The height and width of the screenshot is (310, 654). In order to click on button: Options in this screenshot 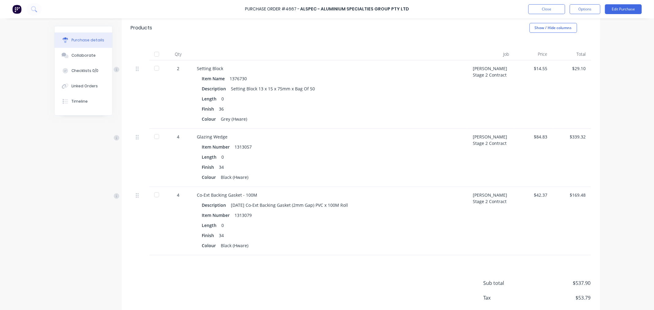, I will do `click(585, 9)`.